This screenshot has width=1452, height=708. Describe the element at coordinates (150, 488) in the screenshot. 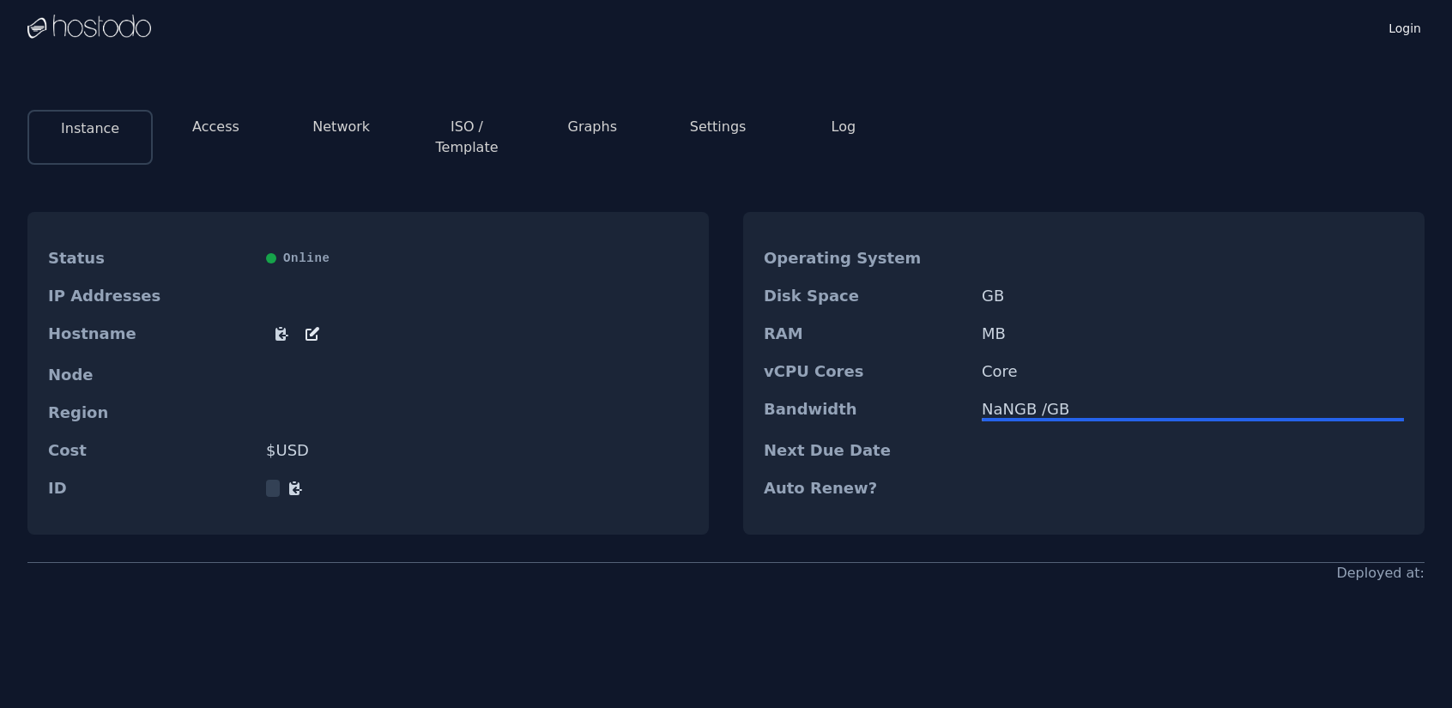

I see `dt: ID` at that location.